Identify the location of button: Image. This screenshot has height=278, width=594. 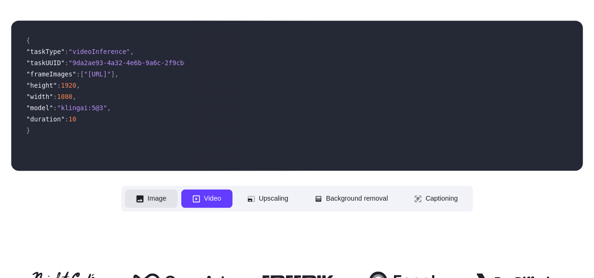
(151, 199).